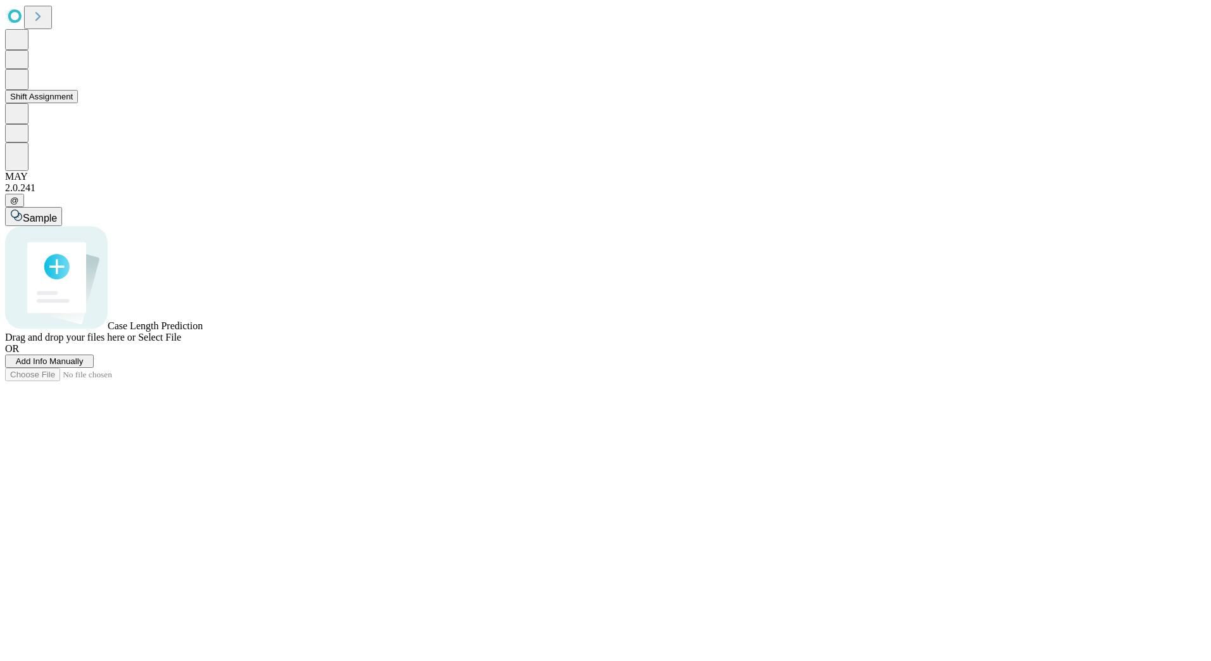 This screenshot has width=1211, height=661. Describe the element at coordinates (160, 337) in the screenshot. I see `span: Select File` at that location.